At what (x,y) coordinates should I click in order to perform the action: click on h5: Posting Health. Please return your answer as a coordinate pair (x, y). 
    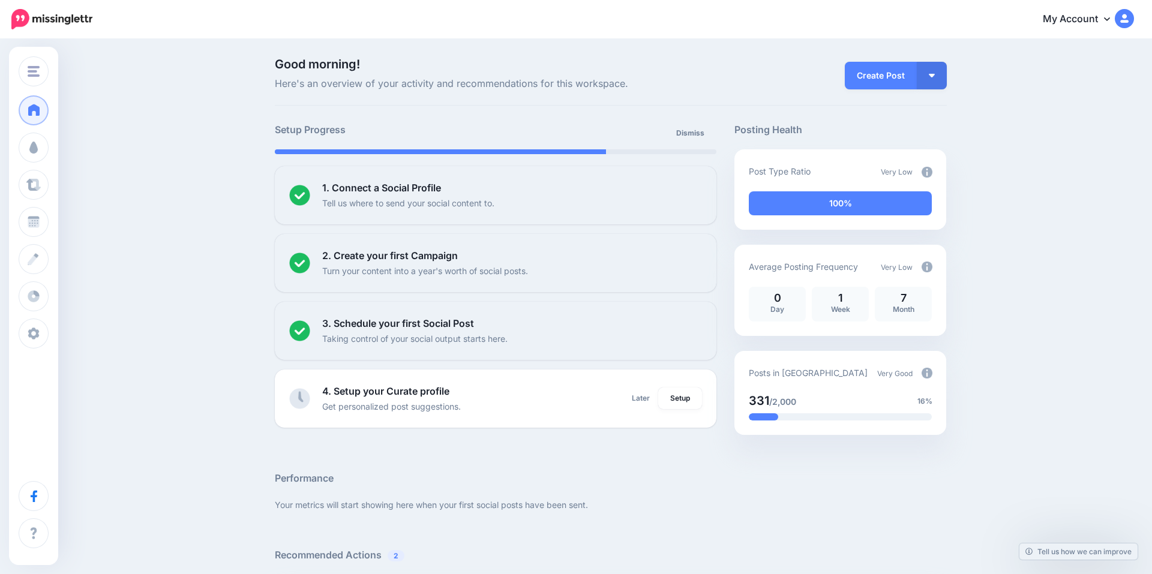
    Looking at the image, I should click on (840, 130).